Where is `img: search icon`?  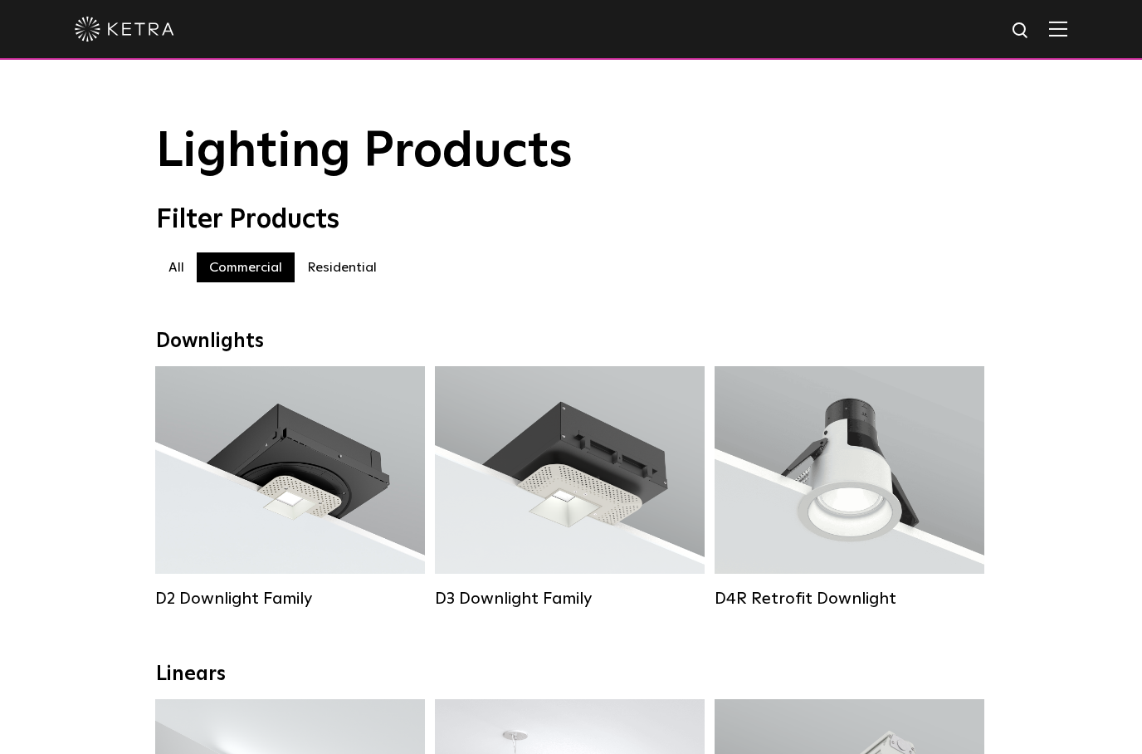 img: search icon is located at coordinates (1021, 31).